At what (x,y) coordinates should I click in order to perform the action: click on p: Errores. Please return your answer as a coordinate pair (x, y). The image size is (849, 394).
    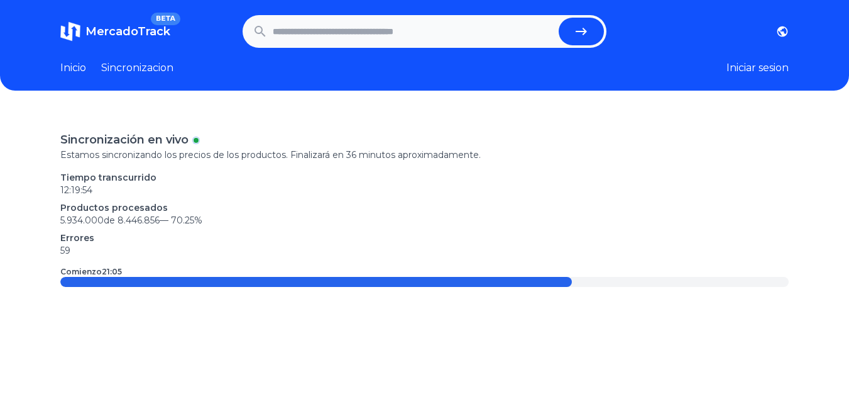
    Looking at the image, I should click on (424, 238).